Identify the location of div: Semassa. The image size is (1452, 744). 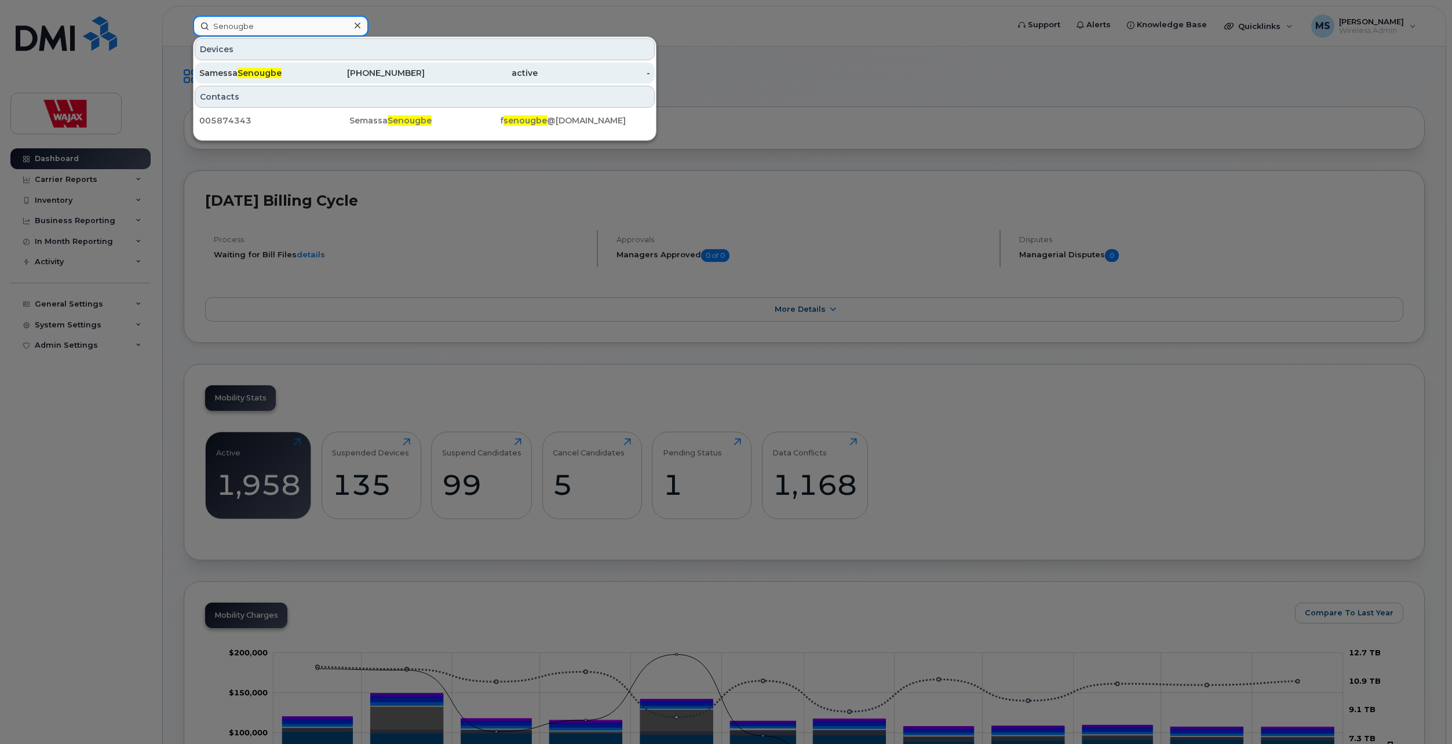
(424, 121).